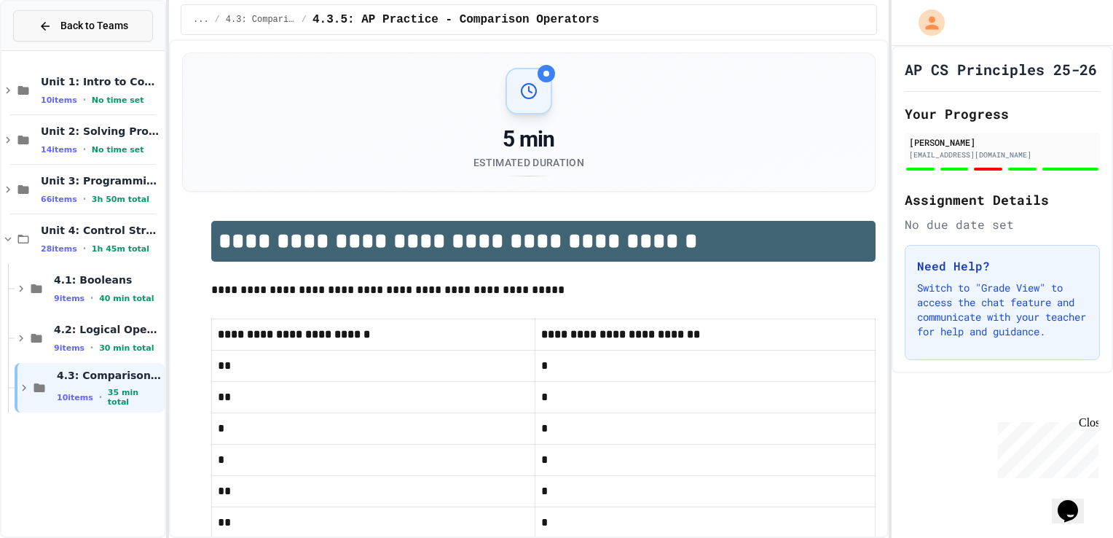 The image size is (1113, 538). Describe the element at coordinates (1003, 200) in the screenshot. I see `h2: Assignment Details` at that location.